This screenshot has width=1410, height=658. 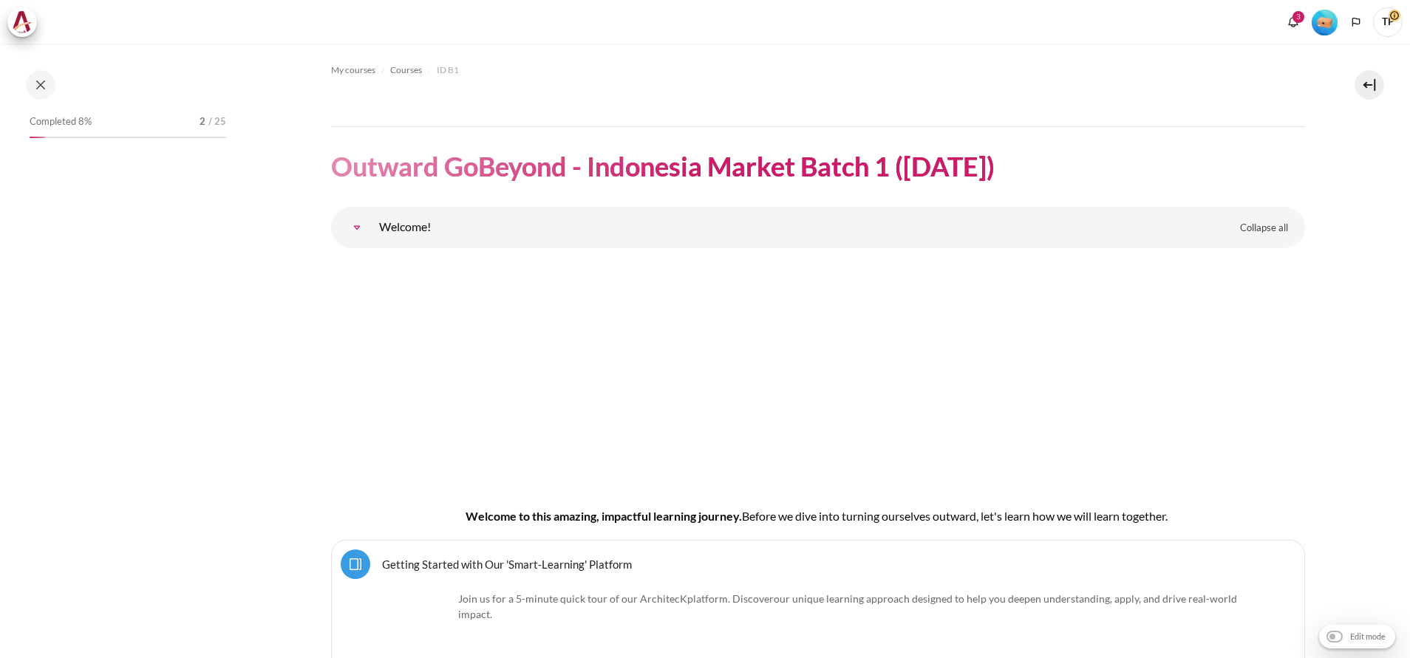 I want to click on a: My courses, so click(x=353, y=70).